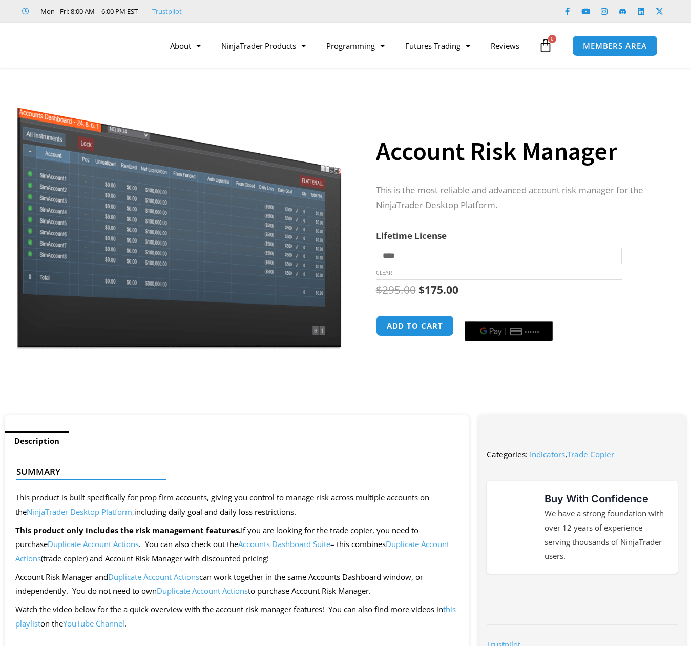  I want to click on a: Programming, so click(356, 46).